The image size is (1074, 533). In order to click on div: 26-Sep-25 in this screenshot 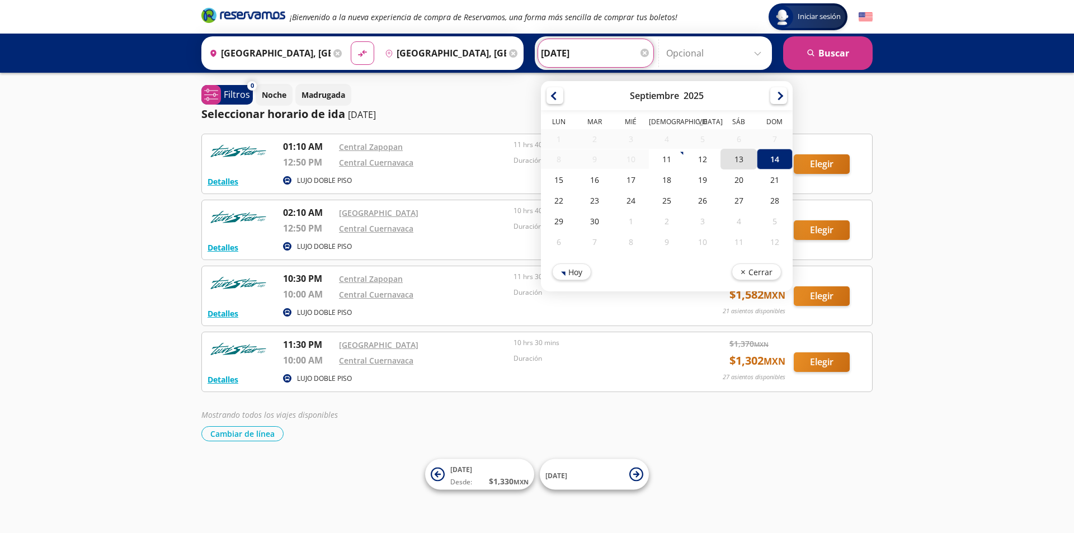, I will do `click(702, 200)`.